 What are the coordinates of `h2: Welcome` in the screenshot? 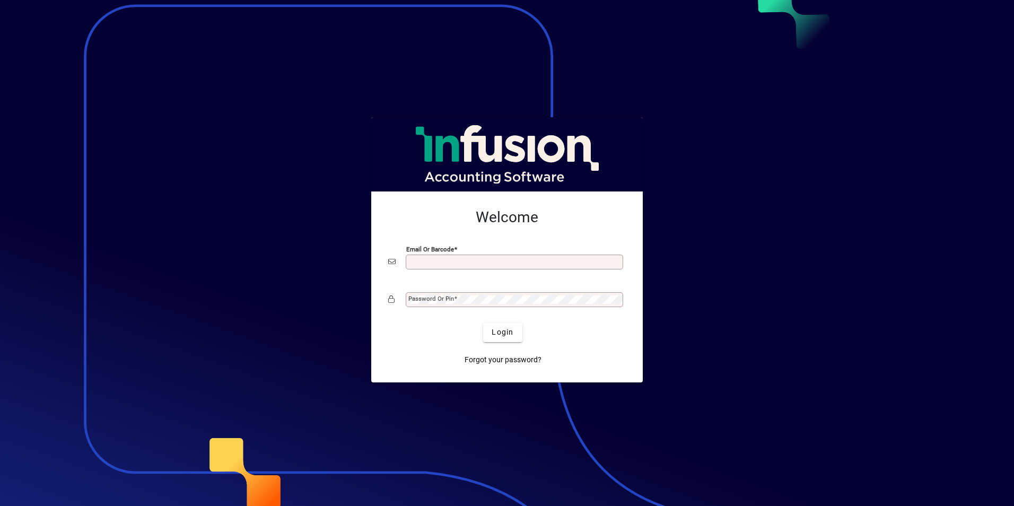 It's located at (507, 217).